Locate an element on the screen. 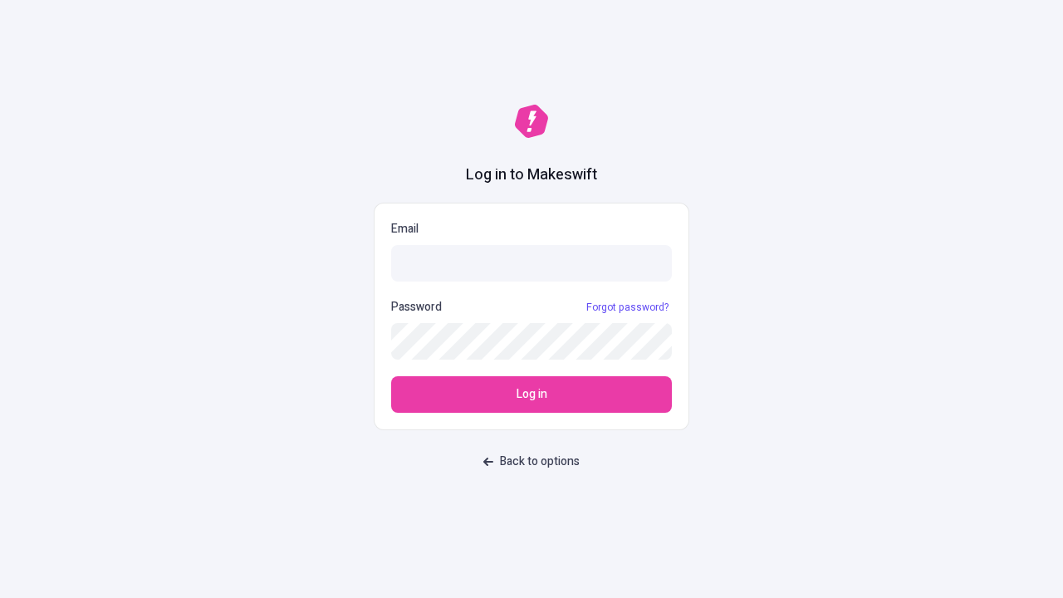 The image size is (1063, 598). a: Forgot password? is located at coordinates (627, 307).